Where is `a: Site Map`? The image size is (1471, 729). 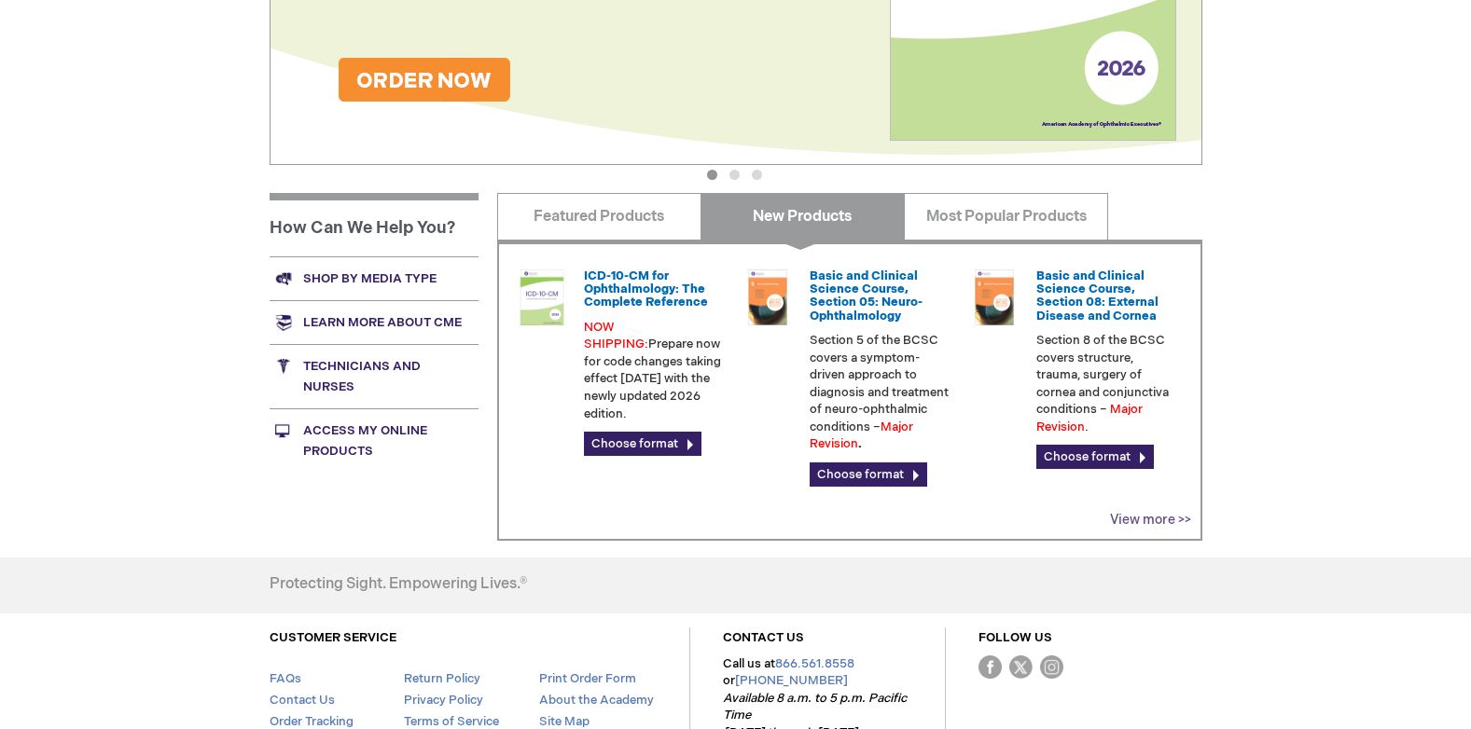 a: Site Map is located at coordinates (564, 722).